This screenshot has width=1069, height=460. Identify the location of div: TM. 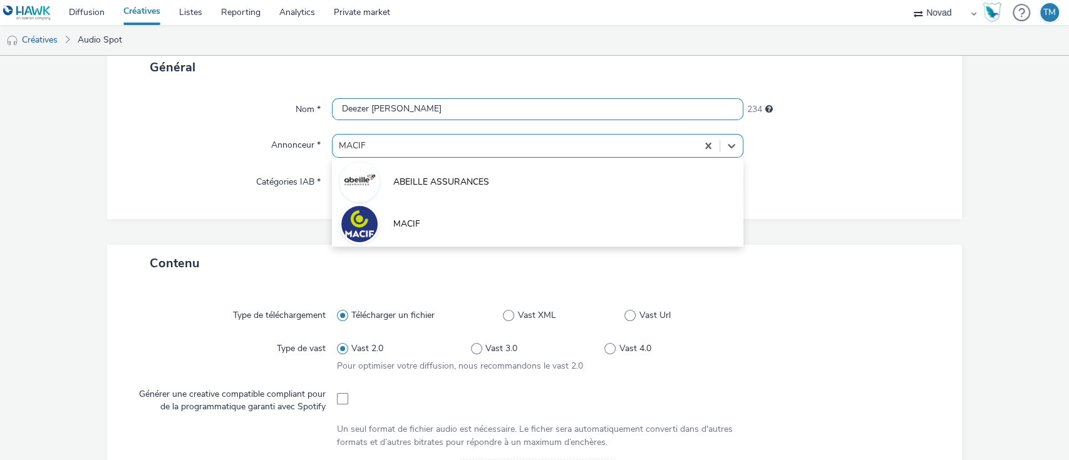
(1050, 13).